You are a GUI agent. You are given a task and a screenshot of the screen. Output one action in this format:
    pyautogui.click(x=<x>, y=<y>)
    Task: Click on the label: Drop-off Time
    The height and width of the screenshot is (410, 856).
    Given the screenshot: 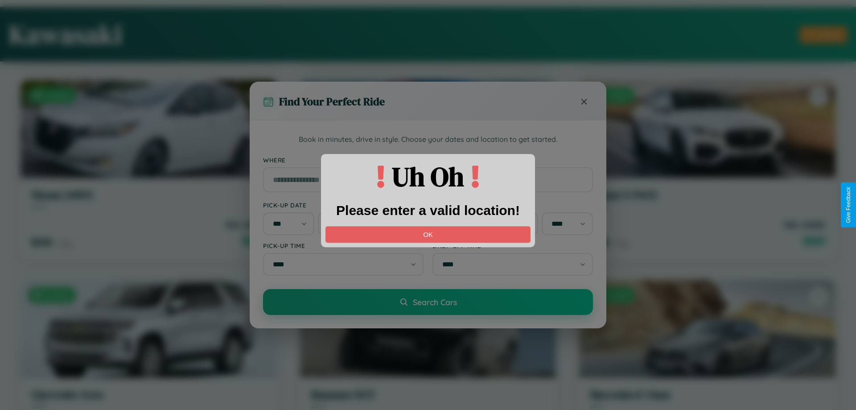 What is the action you would take?
    pyautogui.click(x=513, y=245)
    